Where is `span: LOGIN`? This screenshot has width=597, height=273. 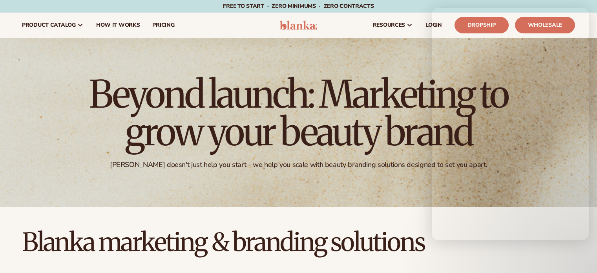 span: LOGIN is located at coordinates (434, 25).